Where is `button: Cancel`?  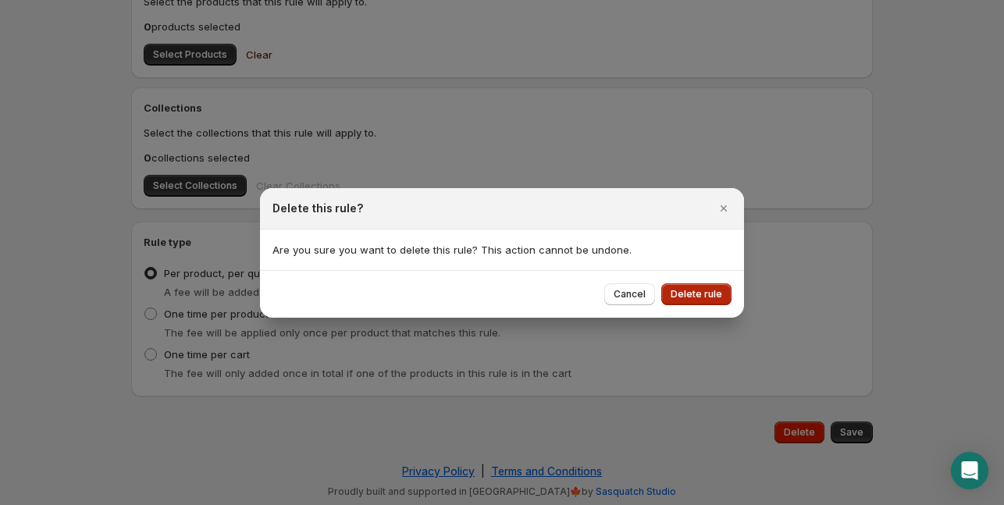 button: Cancel is located at coordinates (629, 294).